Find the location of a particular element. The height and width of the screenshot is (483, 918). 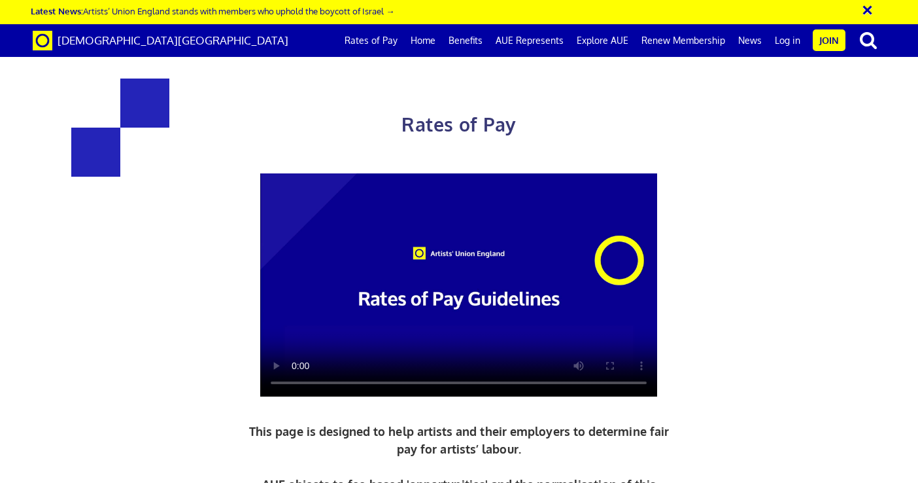

strong: Latest News: is located at coordinates (57, 10).